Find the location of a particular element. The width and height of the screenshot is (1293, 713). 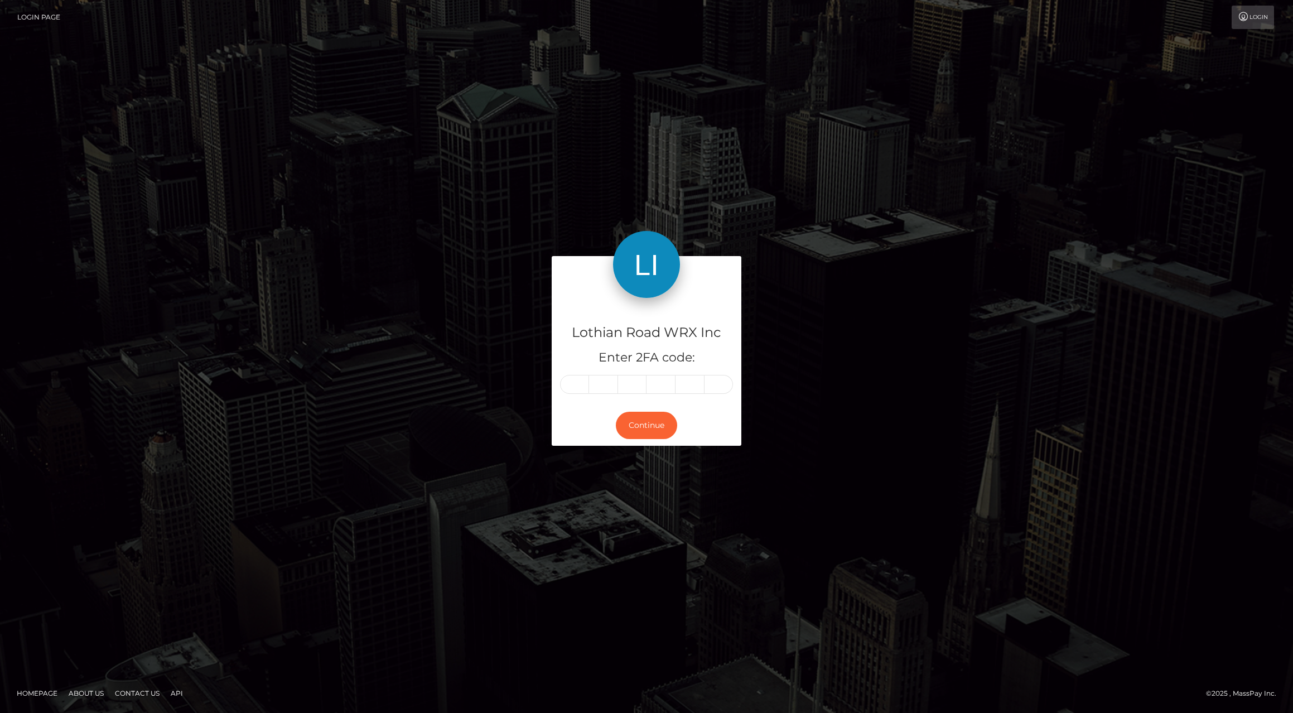

button: Continue is located at coordinates (646, 425).